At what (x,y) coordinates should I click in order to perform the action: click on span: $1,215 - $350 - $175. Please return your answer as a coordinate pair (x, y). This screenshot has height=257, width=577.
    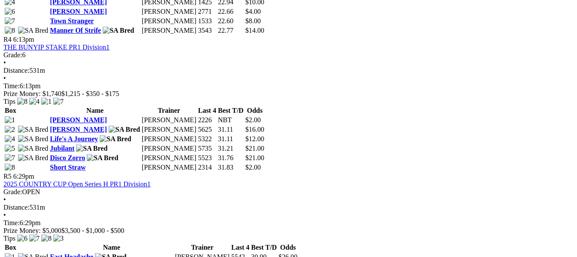
    Looking at the image, I should click on (90, 93).